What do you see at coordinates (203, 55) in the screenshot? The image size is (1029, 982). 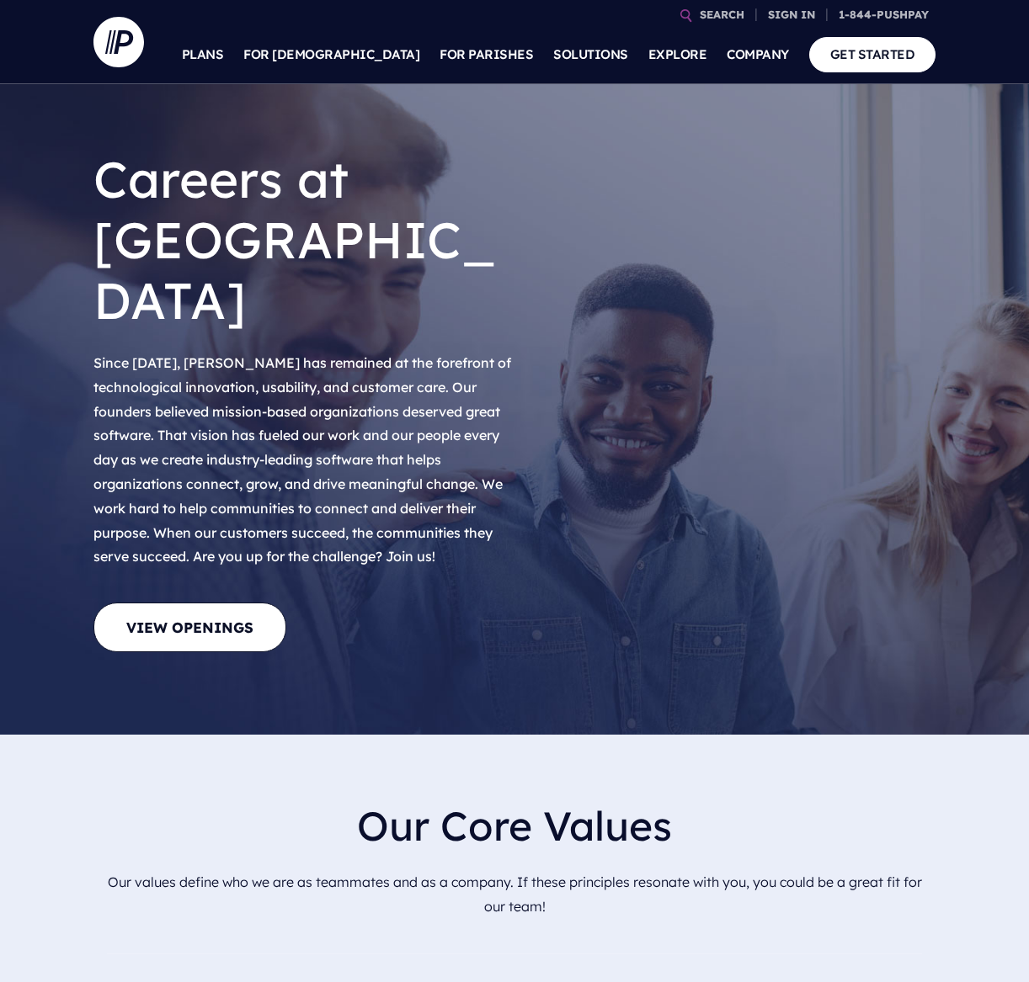 I see `a: PLANS` at bounding box center [203, 55].